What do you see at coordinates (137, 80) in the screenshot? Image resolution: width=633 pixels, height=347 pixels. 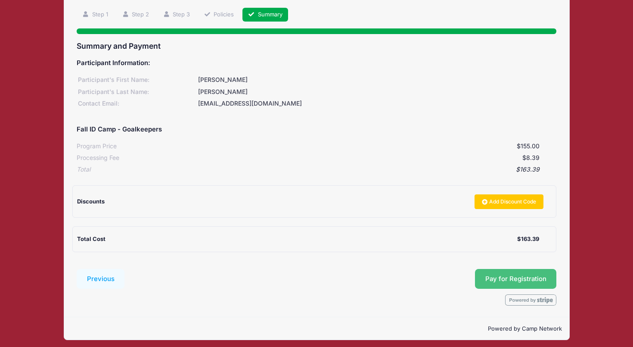 I see `div: Participant's First Name:` at bounding box center [137, 80].